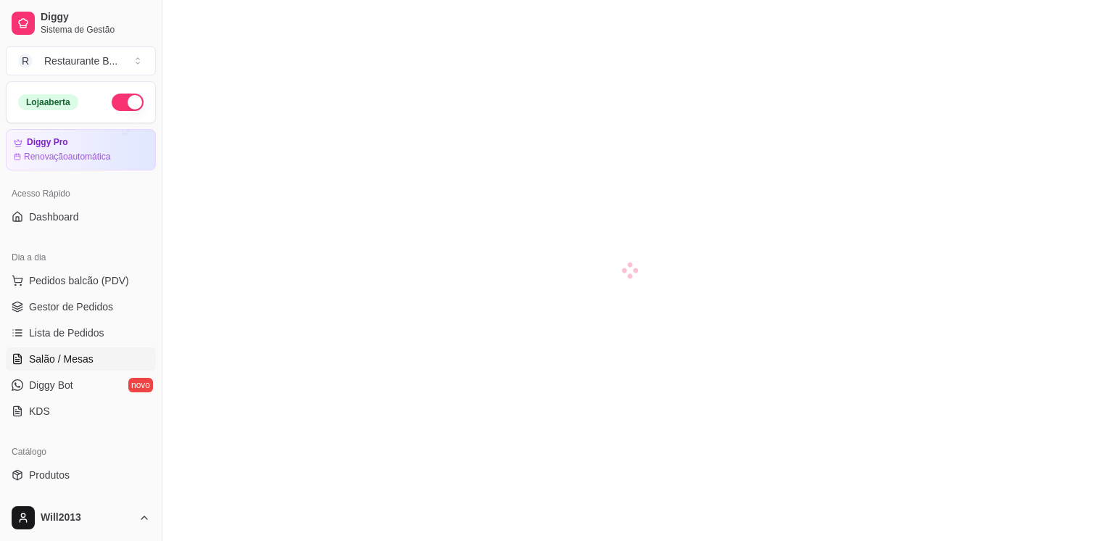 The width and height of the screenshot is (1097, 541). What do you see at coordinates (80, 307) in the screenshot?
I see `a: Gestor de Pedidos` at bounding box center [80, 307].